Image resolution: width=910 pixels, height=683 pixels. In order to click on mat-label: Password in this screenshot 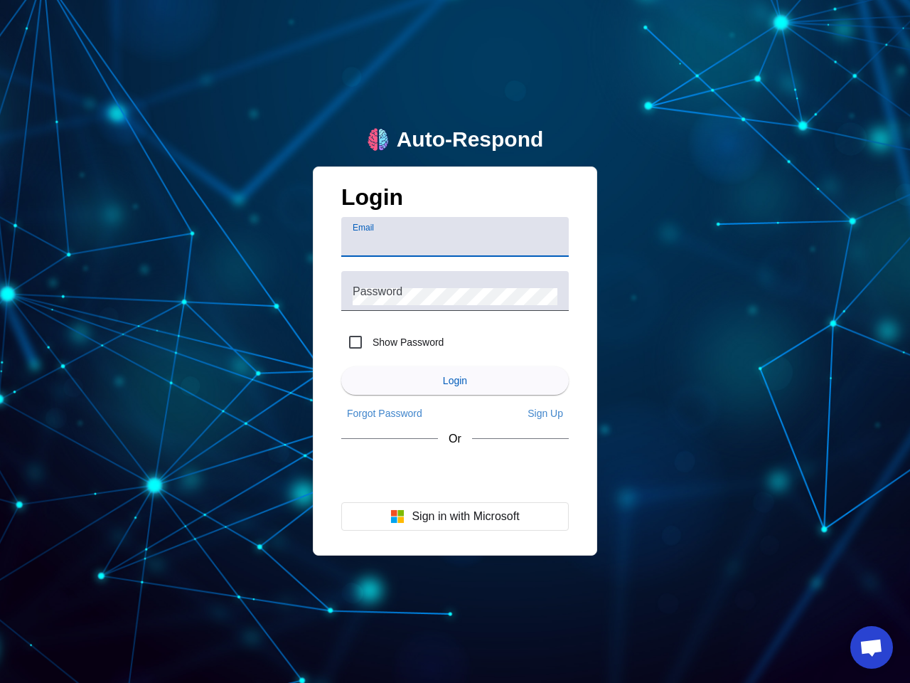, I will do `click(378, 291)`.